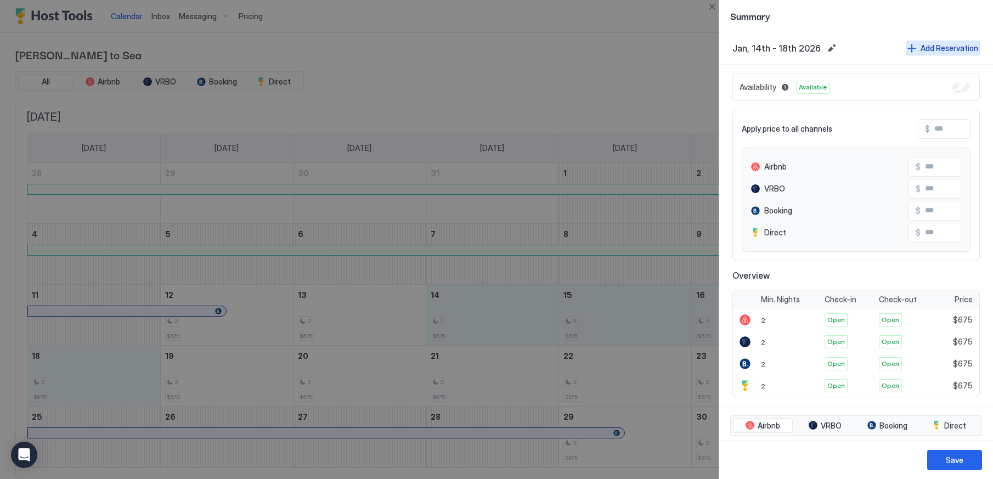 The image size is (993, 479). I want to click on button: Direct, so click(949, 426).